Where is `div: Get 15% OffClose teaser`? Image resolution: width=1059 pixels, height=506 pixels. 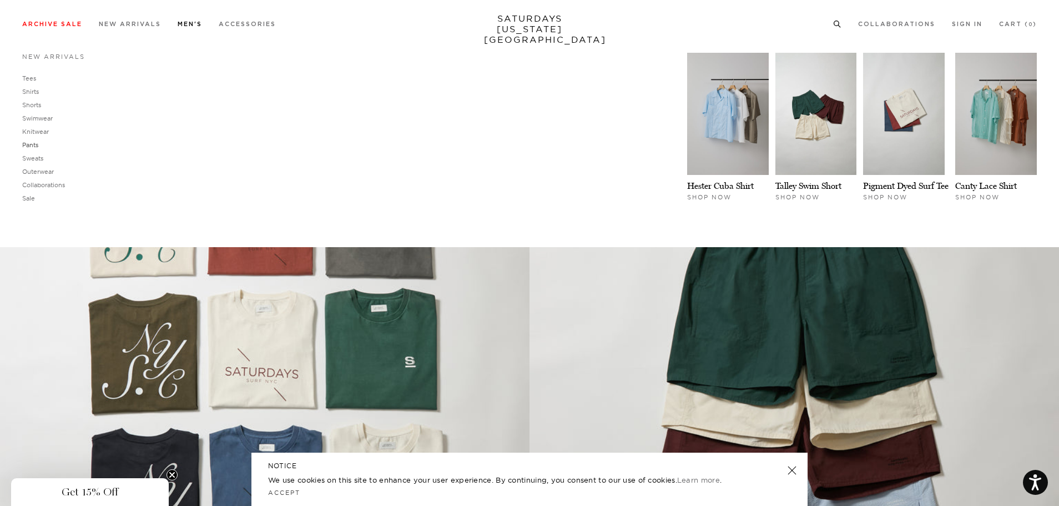 div: Get 15% OffClose teaser is located at coordinates (90, 492).